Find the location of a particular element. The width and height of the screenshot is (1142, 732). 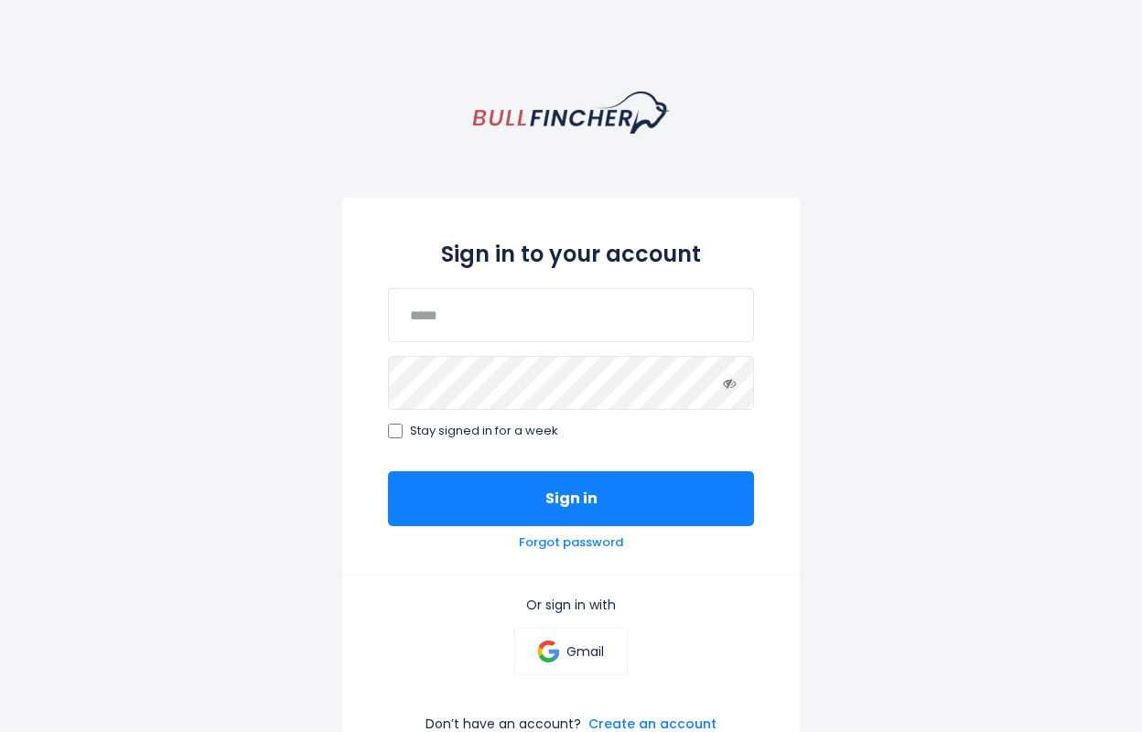

span: Stay signed in for a week is located at coordinates (484, 431).